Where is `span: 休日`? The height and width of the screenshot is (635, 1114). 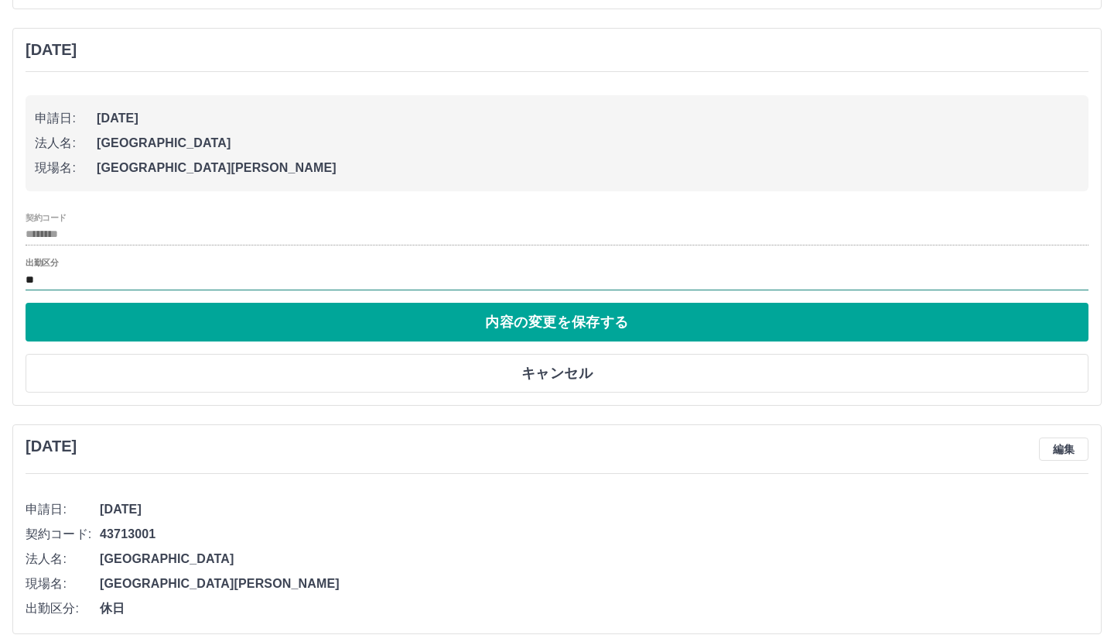 span: 休日 is located at coordinates (594, 608).